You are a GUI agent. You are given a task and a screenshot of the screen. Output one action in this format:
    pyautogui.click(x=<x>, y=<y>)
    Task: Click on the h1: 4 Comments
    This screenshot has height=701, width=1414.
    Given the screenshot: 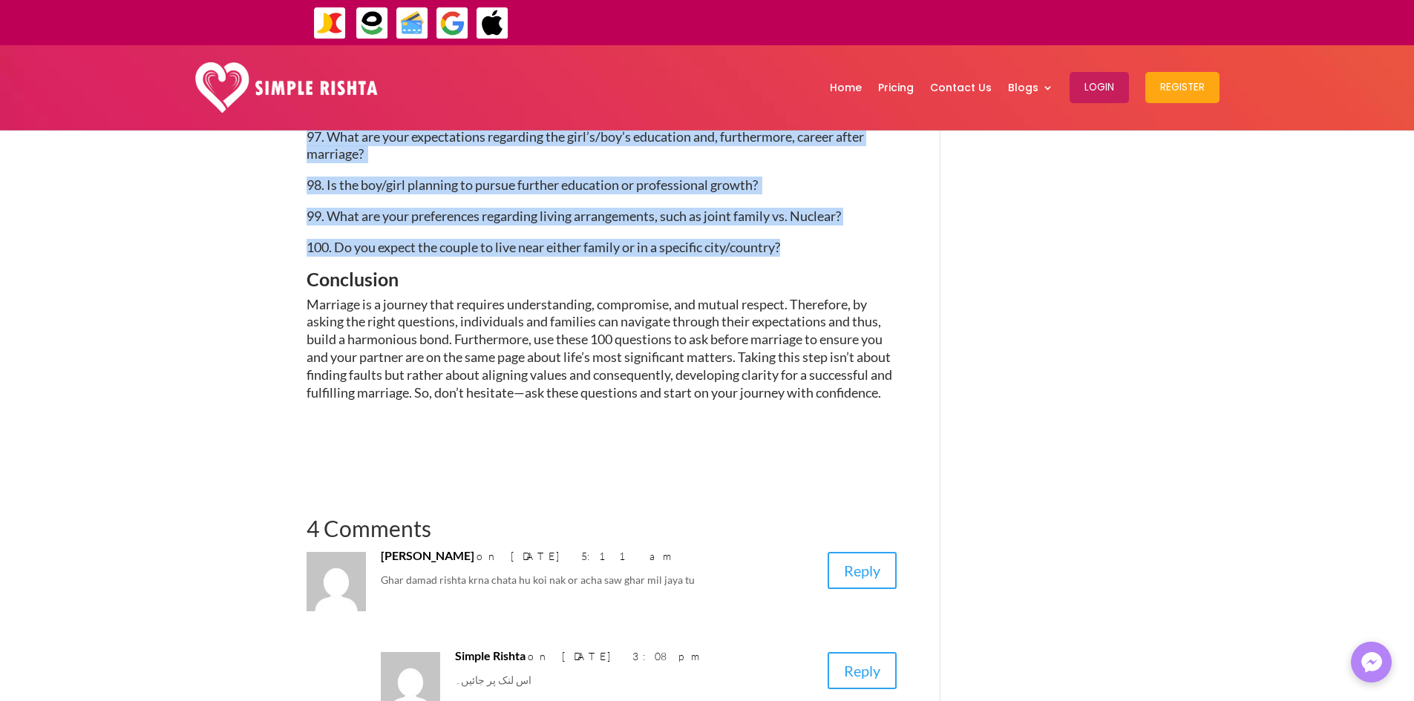 What is the action you would take?
    pyautogui.click(x=601, y=532)
    